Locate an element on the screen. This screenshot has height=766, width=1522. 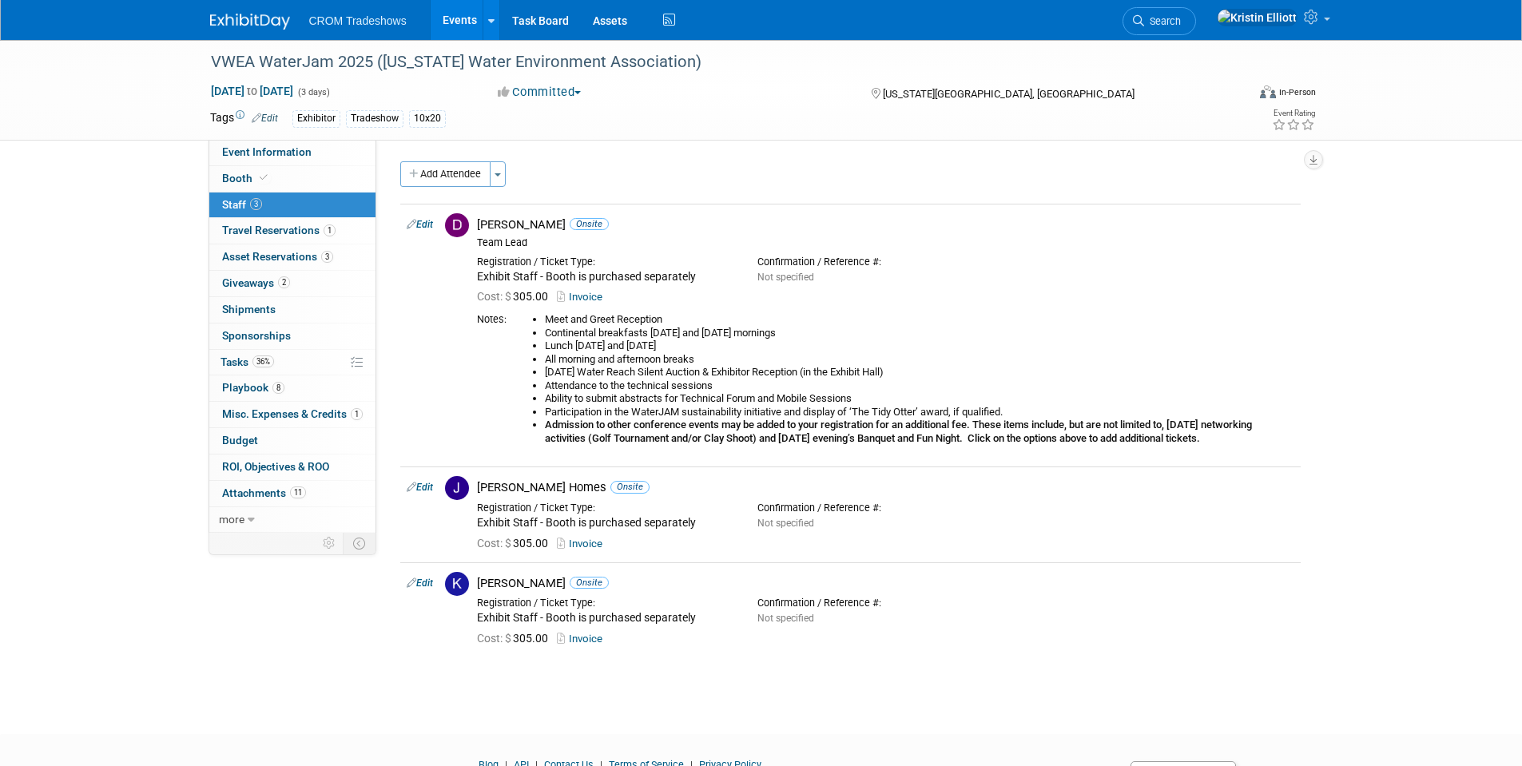
span: Sponsorships is located at coordinates (256, 335).